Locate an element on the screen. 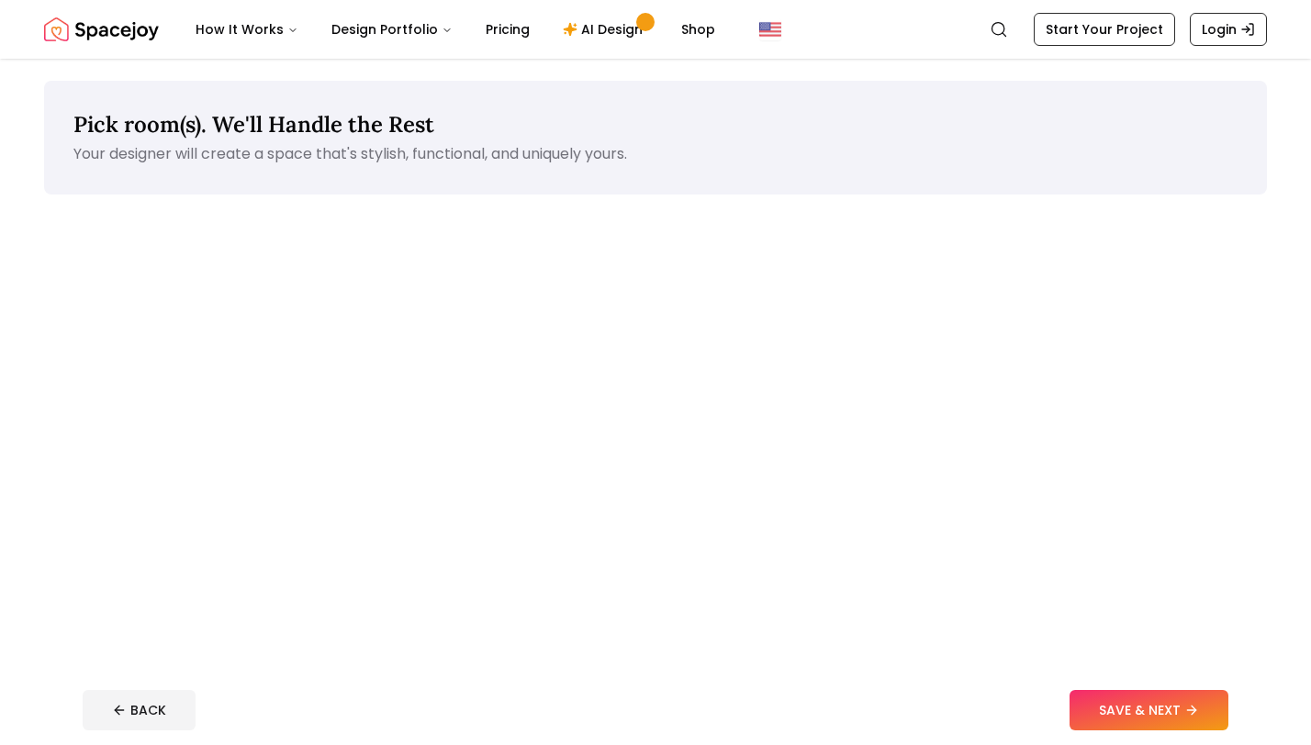 This screenshot has height=745, width=1311. p: Your designer will create a space that's stylish, functional, and uniquely yours. is located at coordinates (655, 154).